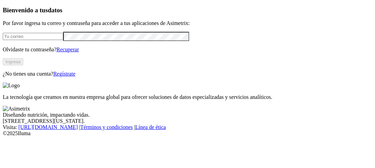  What do you see at coordinates (188, 23) in the screenshot?
I see `p: Por favor ingresa tu correo y contraseña para acceder a tus aplicaciones de Asimetrix:` at bounding box center [188, 23].